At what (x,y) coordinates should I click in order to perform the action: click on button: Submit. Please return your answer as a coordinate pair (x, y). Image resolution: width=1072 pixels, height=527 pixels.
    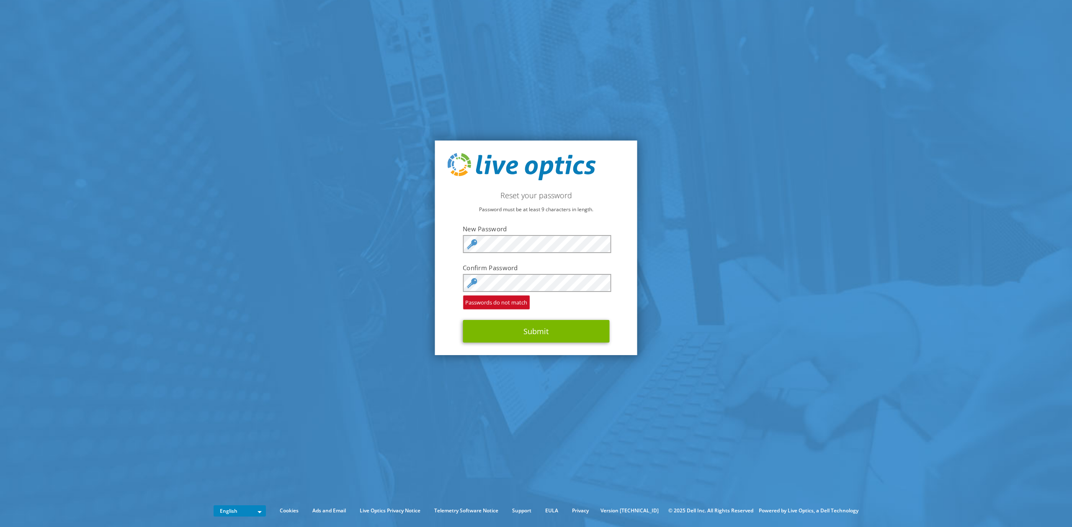
    Looking at the image, I should click on (536, 332).